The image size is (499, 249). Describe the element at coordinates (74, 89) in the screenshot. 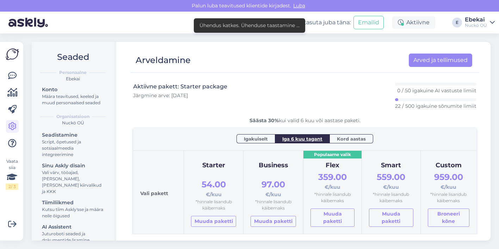

I see `div: Konto` at that location.